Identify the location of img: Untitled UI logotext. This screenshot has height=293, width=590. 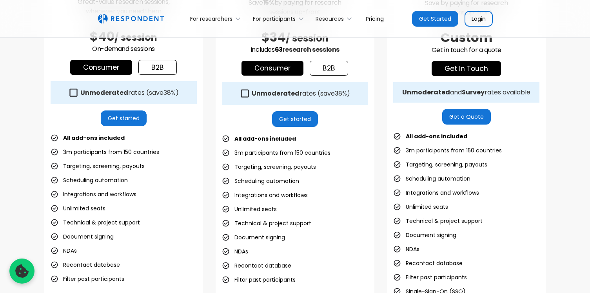
(130, 19).